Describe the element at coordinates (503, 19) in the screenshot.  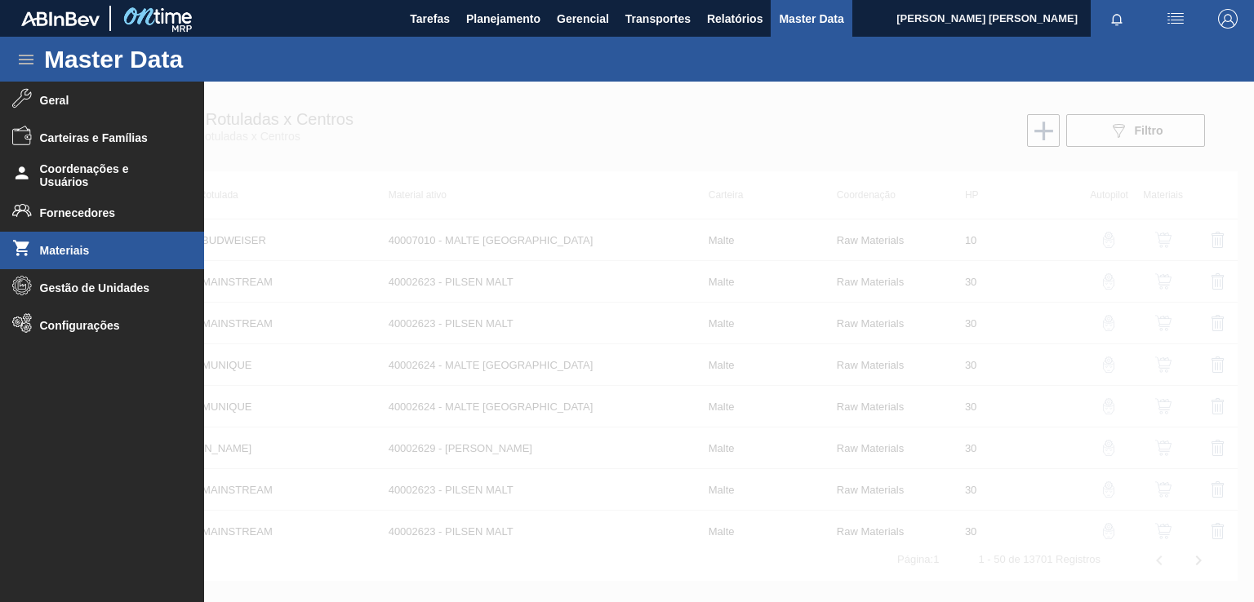
I see `span: Planejamento` at that location.